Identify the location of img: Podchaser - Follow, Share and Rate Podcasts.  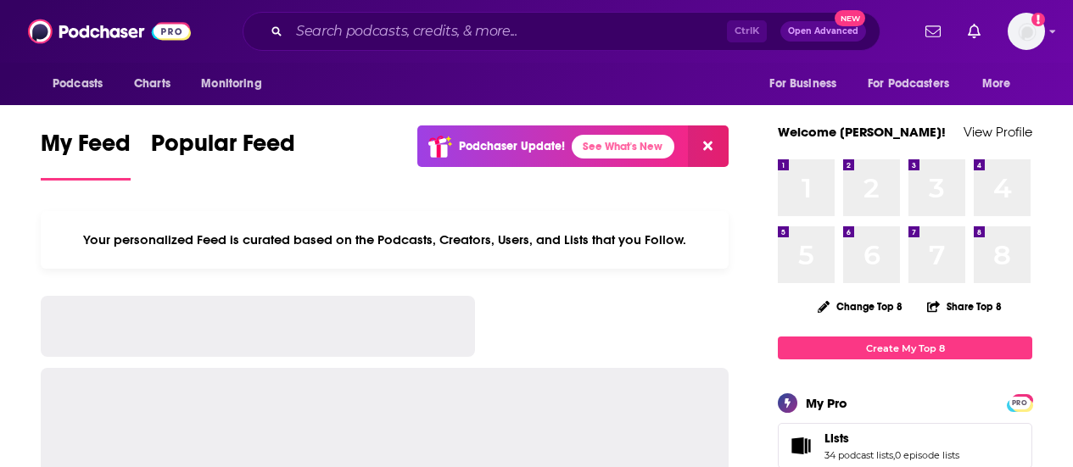
(109, 31).